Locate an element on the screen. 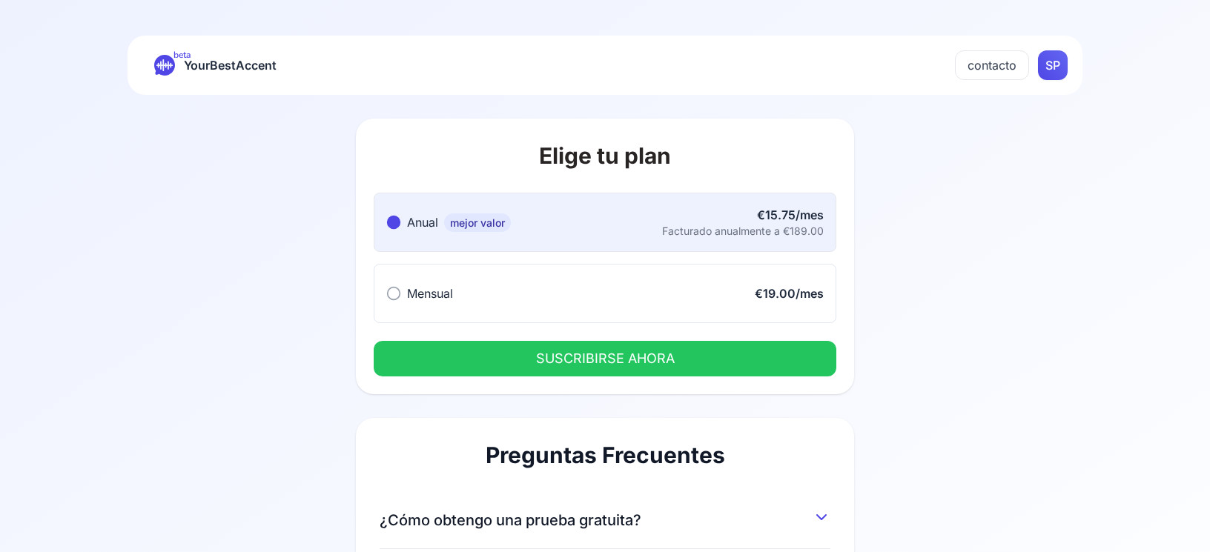  button: SUSCRIBIRSE AHORA is located at coordinates (605, 359).